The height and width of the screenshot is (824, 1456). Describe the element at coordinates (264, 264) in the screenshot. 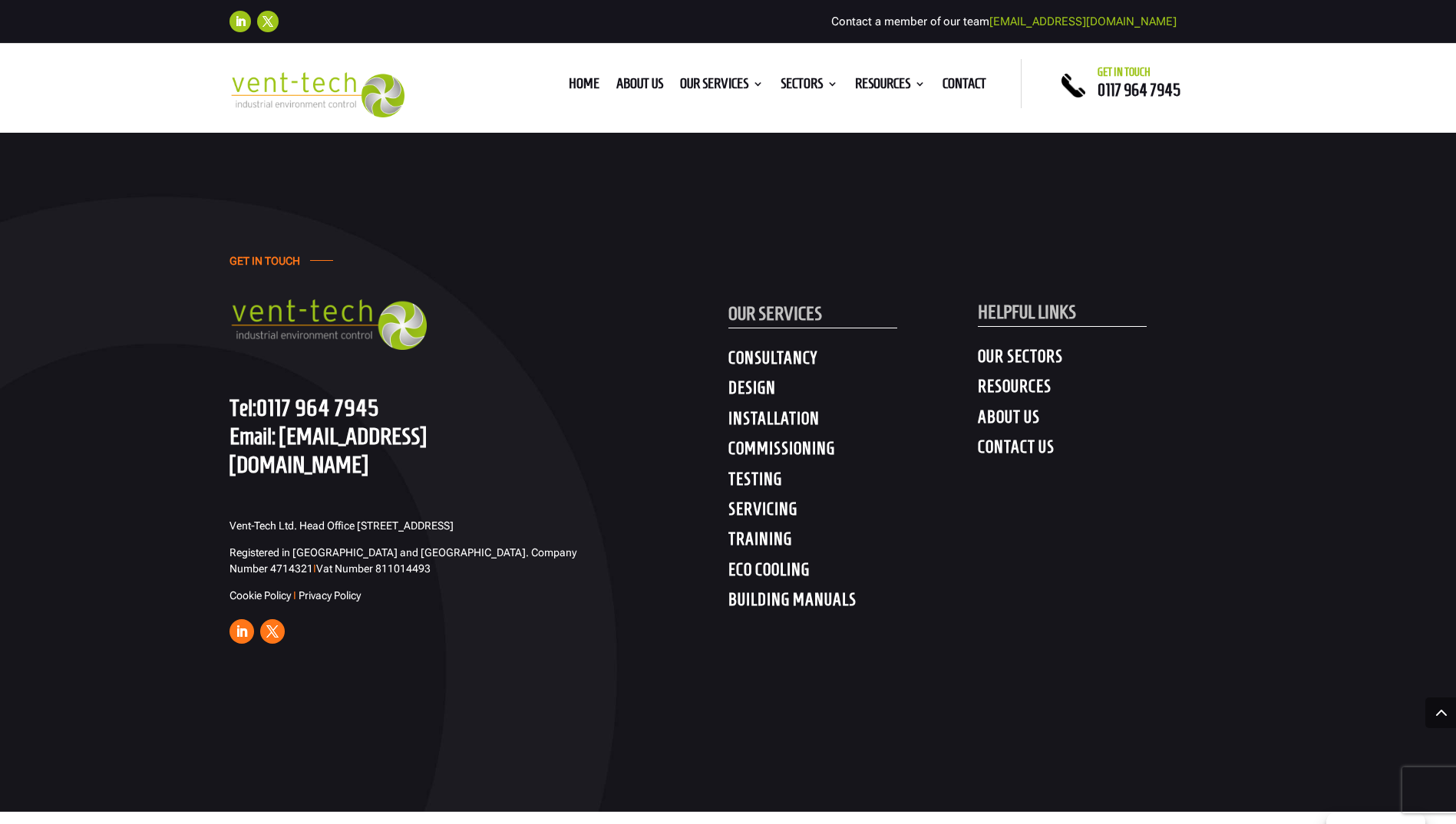

I see `h4: GET IN TOUCH` at that location.